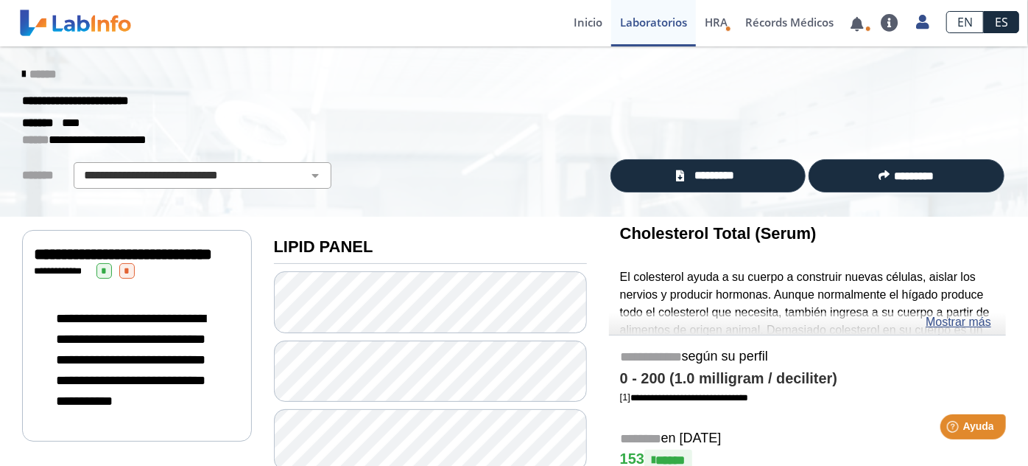  I want to click on span: Ayuda, so click(82, 18).